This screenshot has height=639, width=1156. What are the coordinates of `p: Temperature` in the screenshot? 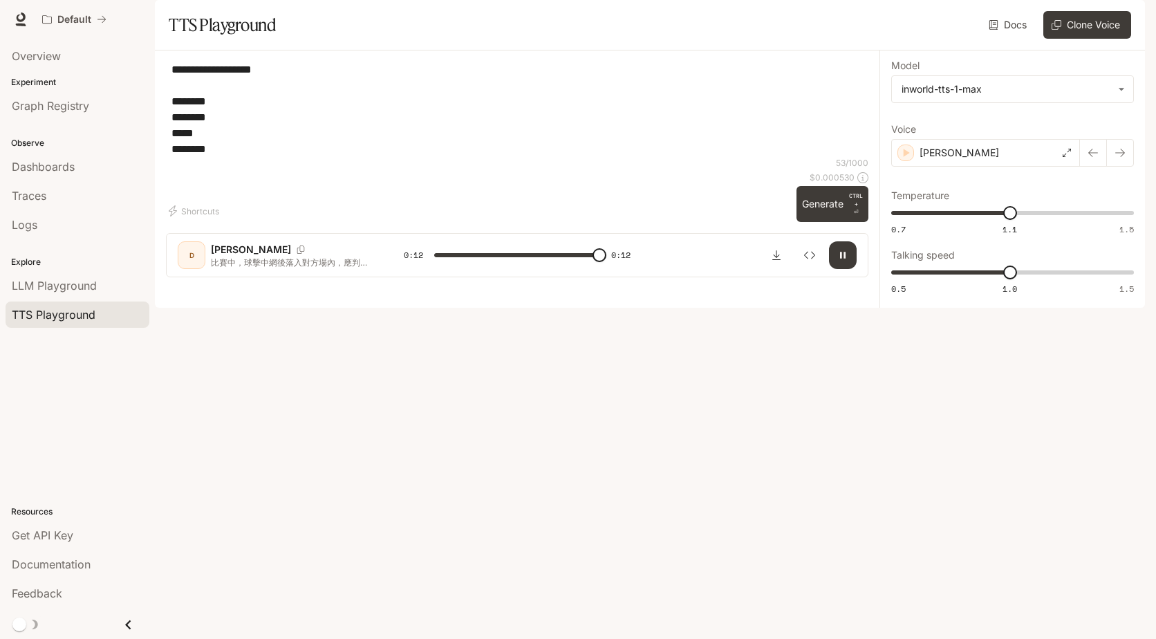 It's located at (920, 196).